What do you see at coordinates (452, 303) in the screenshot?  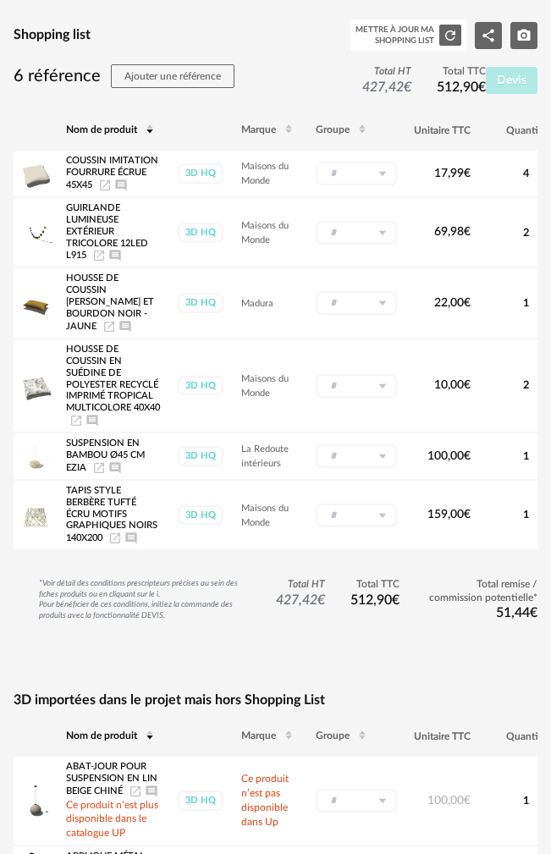 I see `span: 22,00` at bounding box center [452, 303].